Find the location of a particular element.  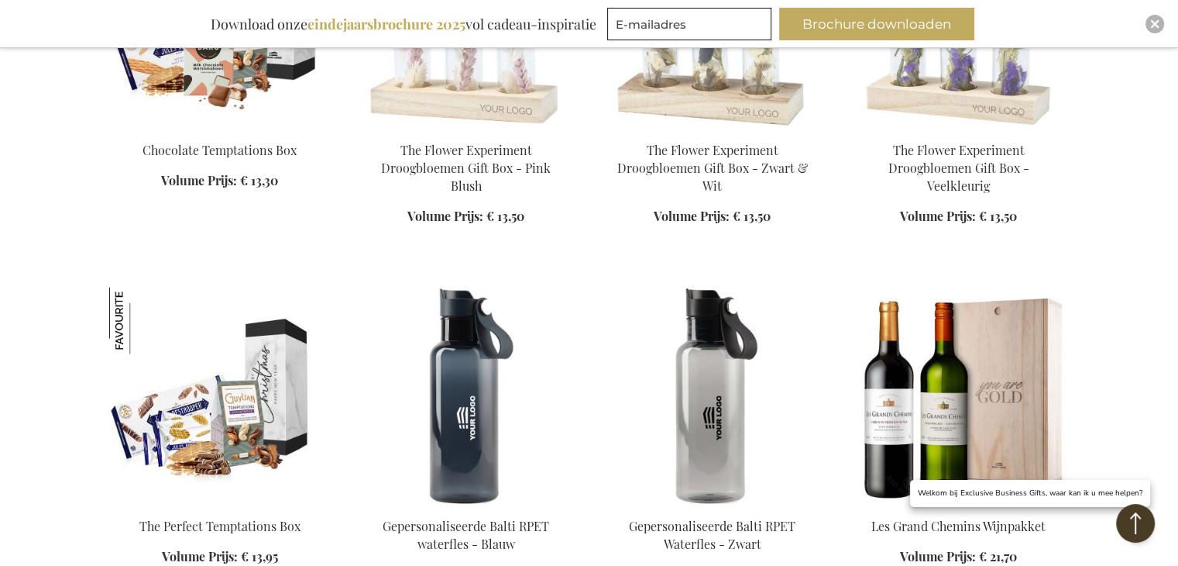

img: Les Grand Chemins Wijnpakket is located at coordinates (959, 396).